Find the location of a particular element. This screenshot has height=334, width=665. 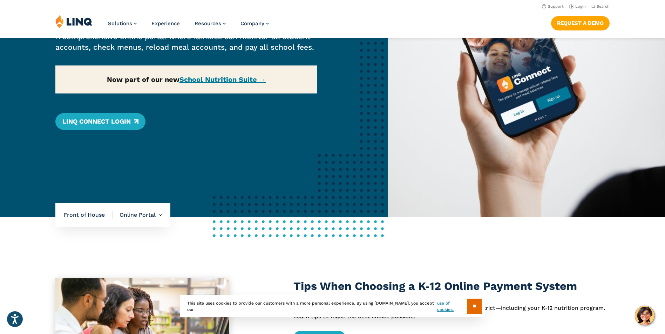

li: Online Portal is located at coordinates (137, 215).